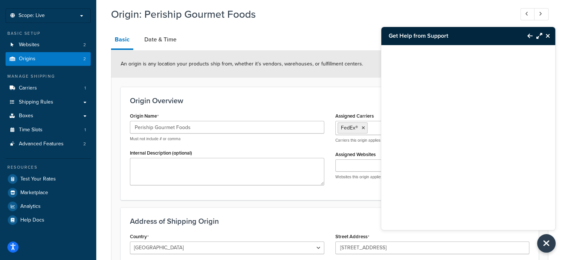  What do you see at coordinates (48, 220) in the screenshot?
I see `li: Help Docs` at bounding box center [48, 220].